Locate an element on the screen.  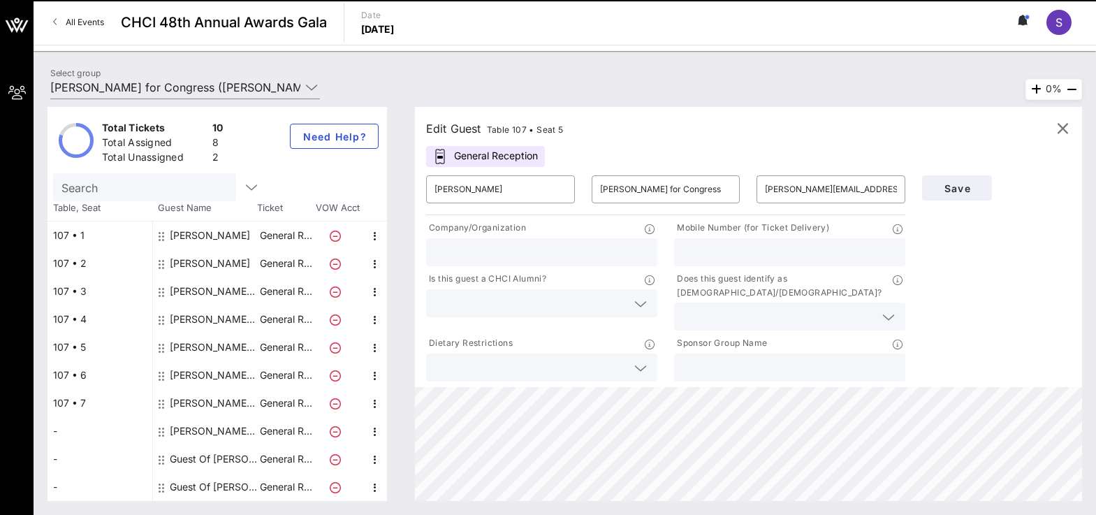
div: Total Tickets is located at coordinates (154, 129).